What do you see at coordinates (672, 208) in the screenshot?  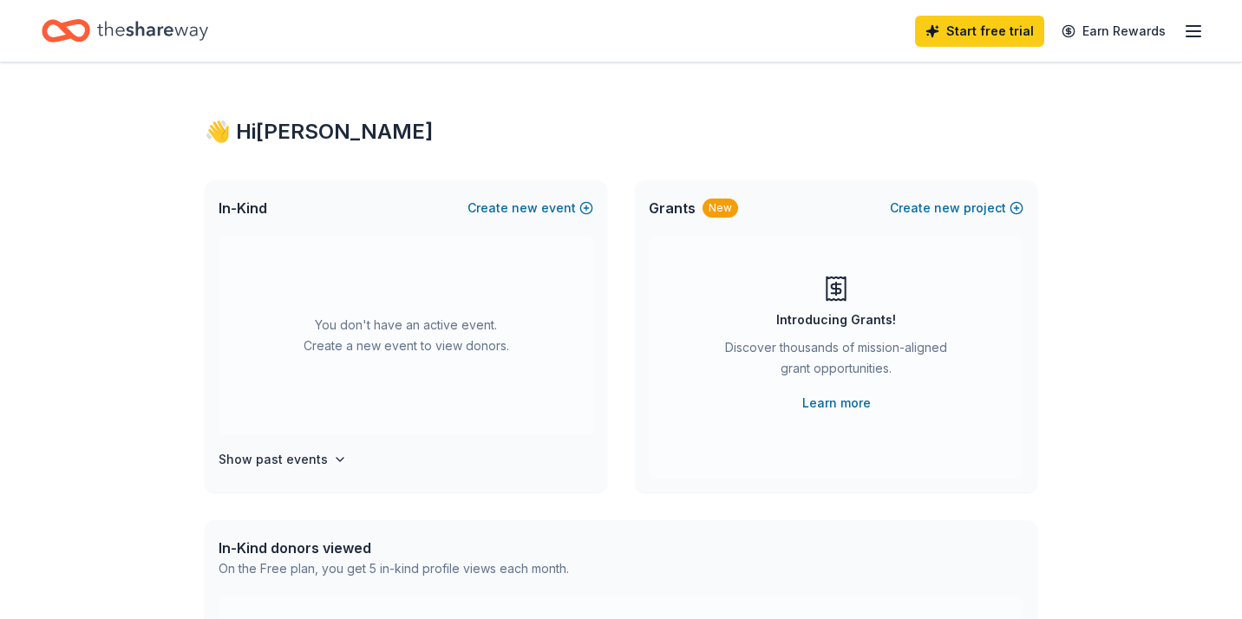 I see `span: Grants` at bounding box center [672, 208].